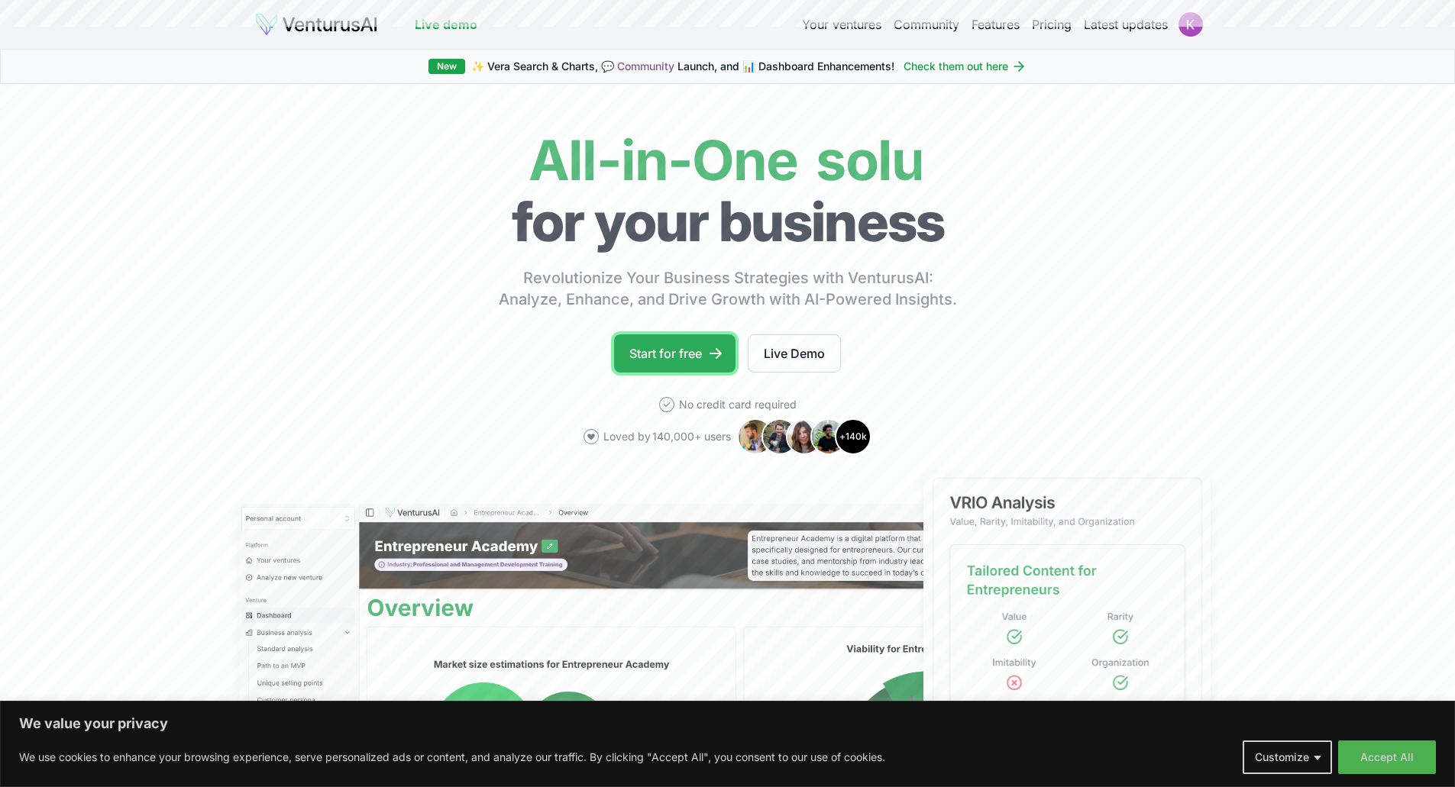  Describe the element at coordinates (674, 354) in the screenshot. I see `a: Start for free` at that location.